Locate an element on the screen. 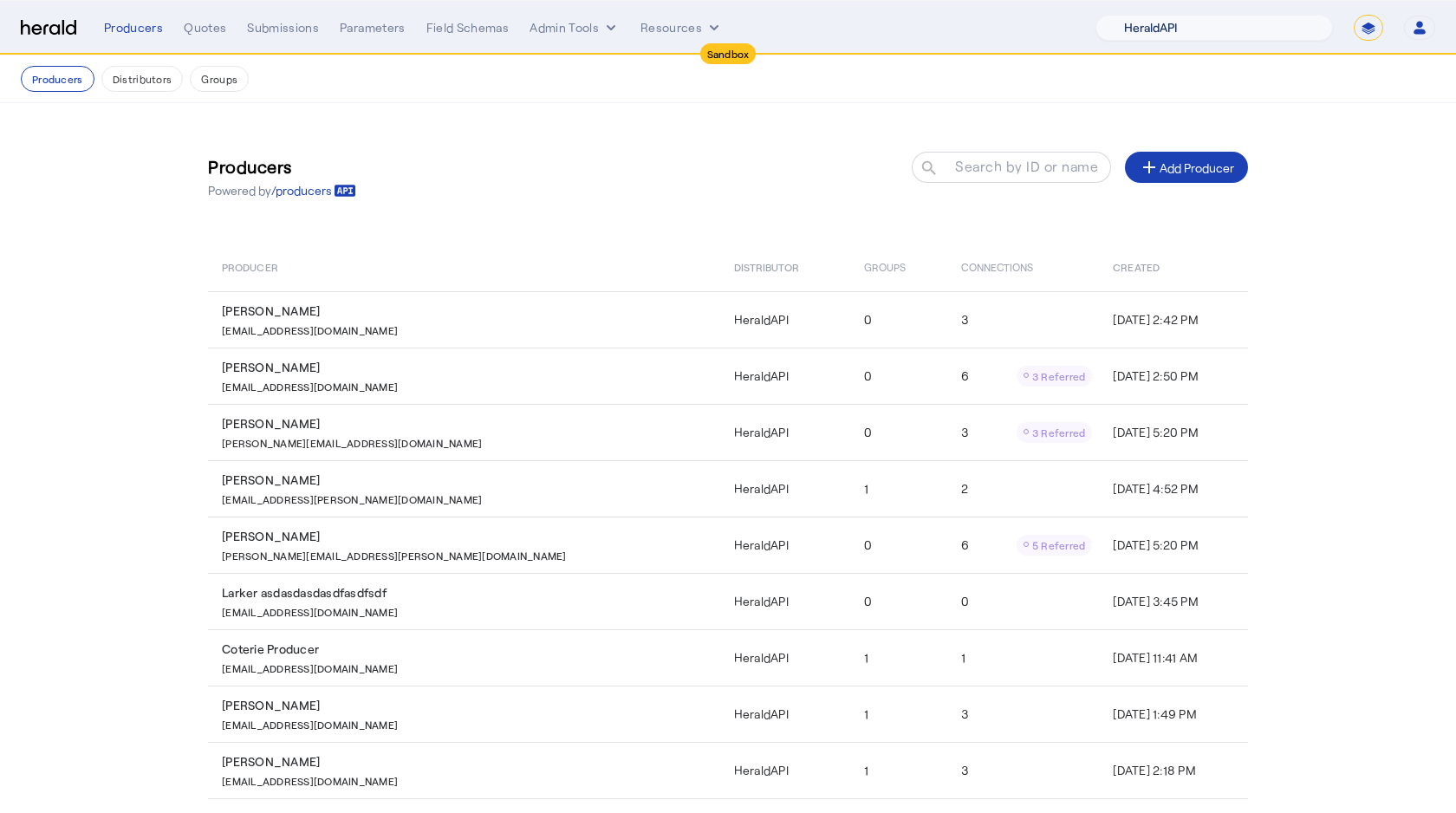 The image size is (1456, 813). div: Field Schemas is located at coordinates (468, 28).